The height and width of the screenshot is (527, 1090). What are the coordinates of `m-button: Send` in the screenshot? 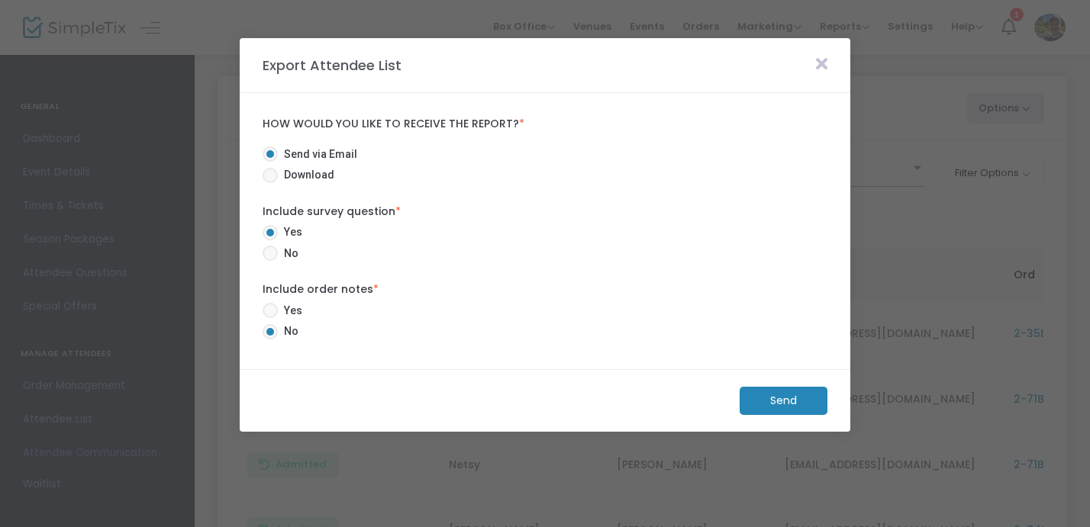 It's located at (783, 401).